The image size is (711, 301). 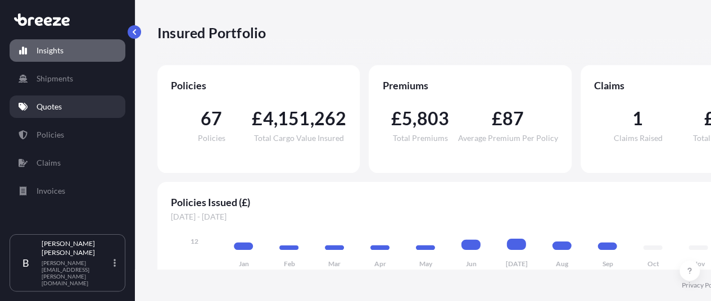 What do you see at coordinates (67, 107) in the screenshot?
I see `a: Quotes` at bounding box center [67, 107].